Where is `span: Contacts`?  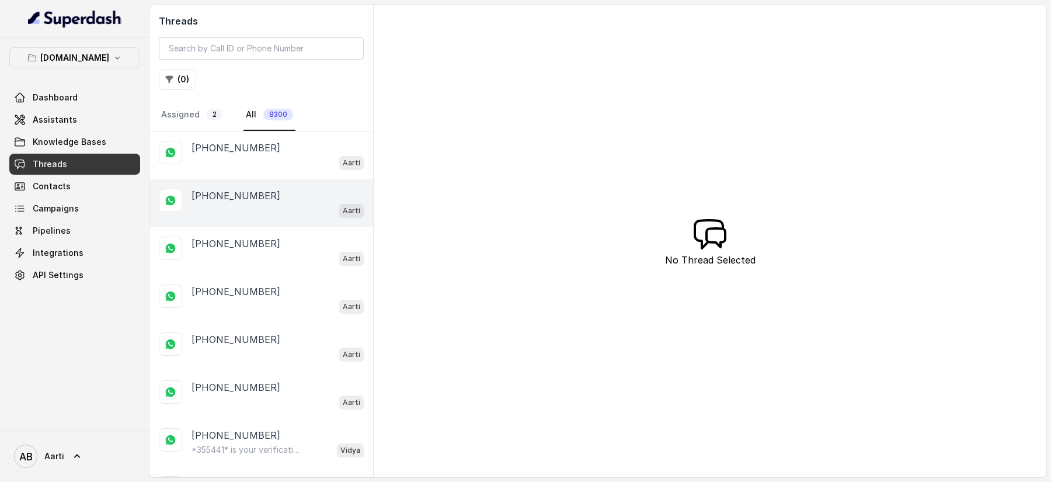
span: Contacts is located at coordinates (51, 186).